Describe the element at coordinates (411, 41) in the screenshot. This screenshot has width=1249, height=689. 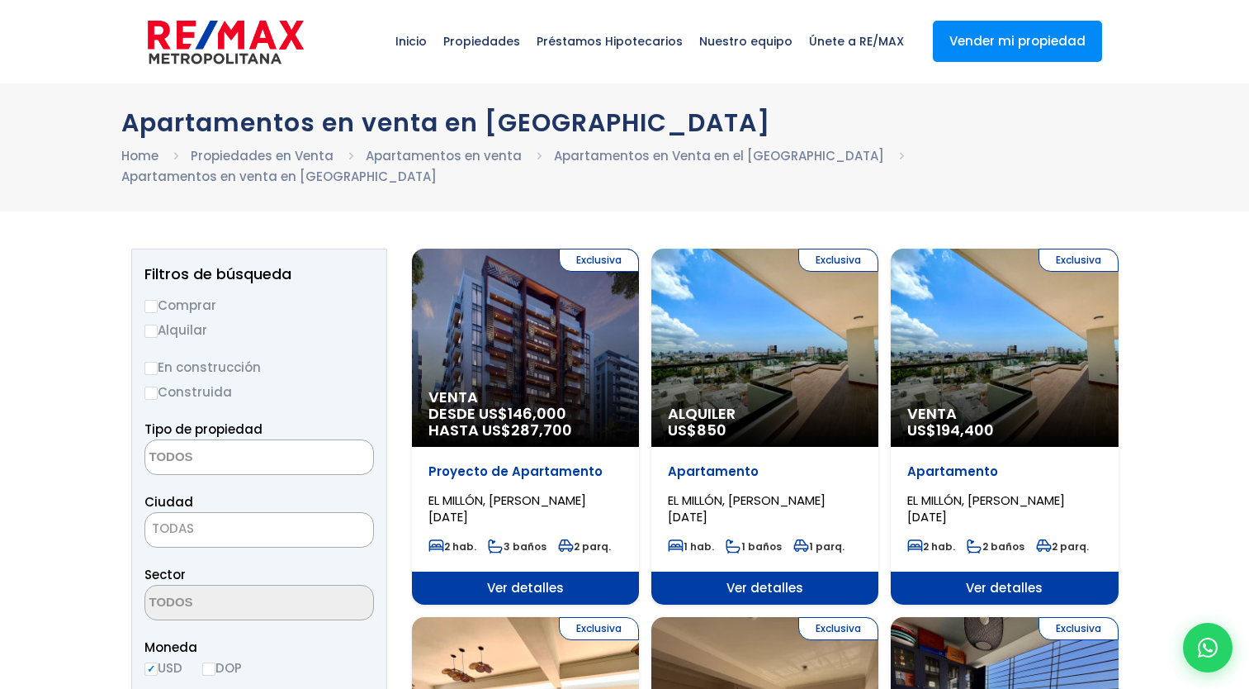
I see `span: Inicio` at that location.